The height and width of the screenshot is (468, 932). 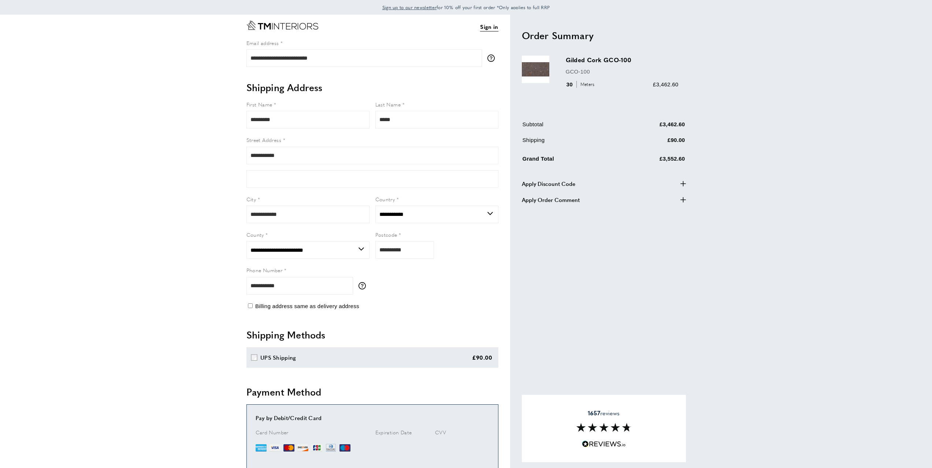 What do you see at coordinates (251, 199) in the screenshot?
I see `span: City` at bounding box center [251, 199].